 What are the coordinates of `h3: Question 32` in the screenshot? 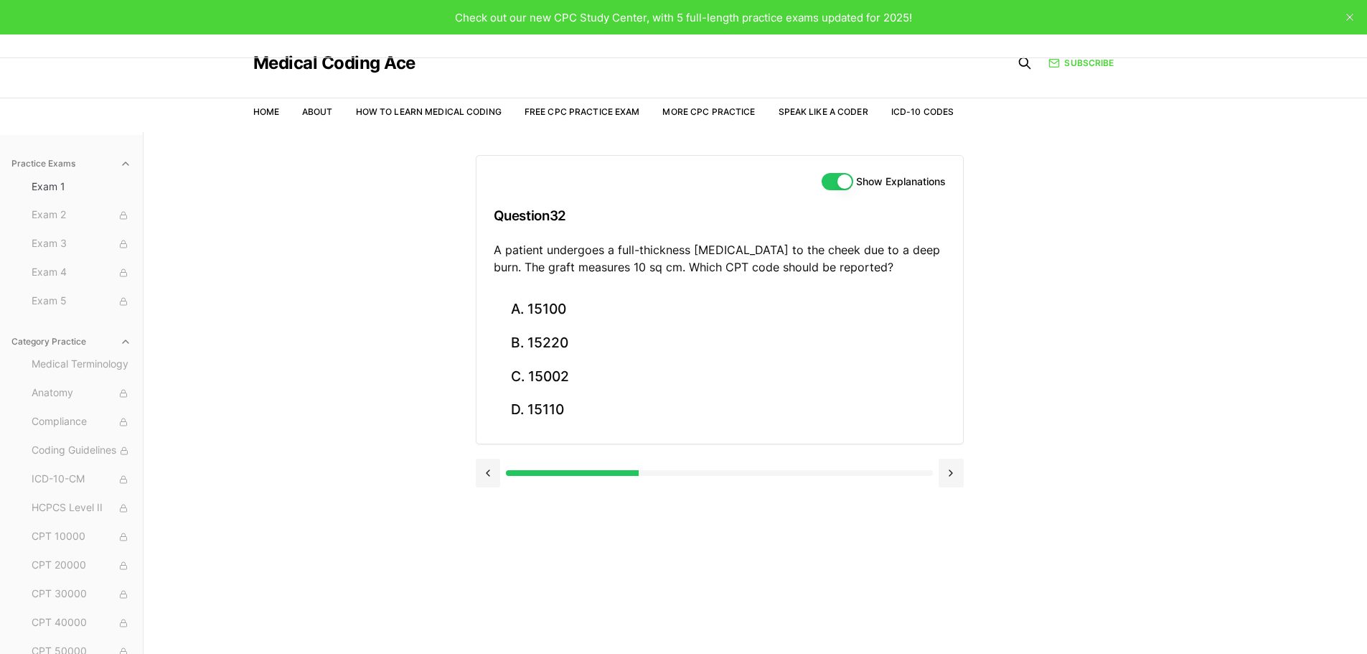 It's located at (720, 215).